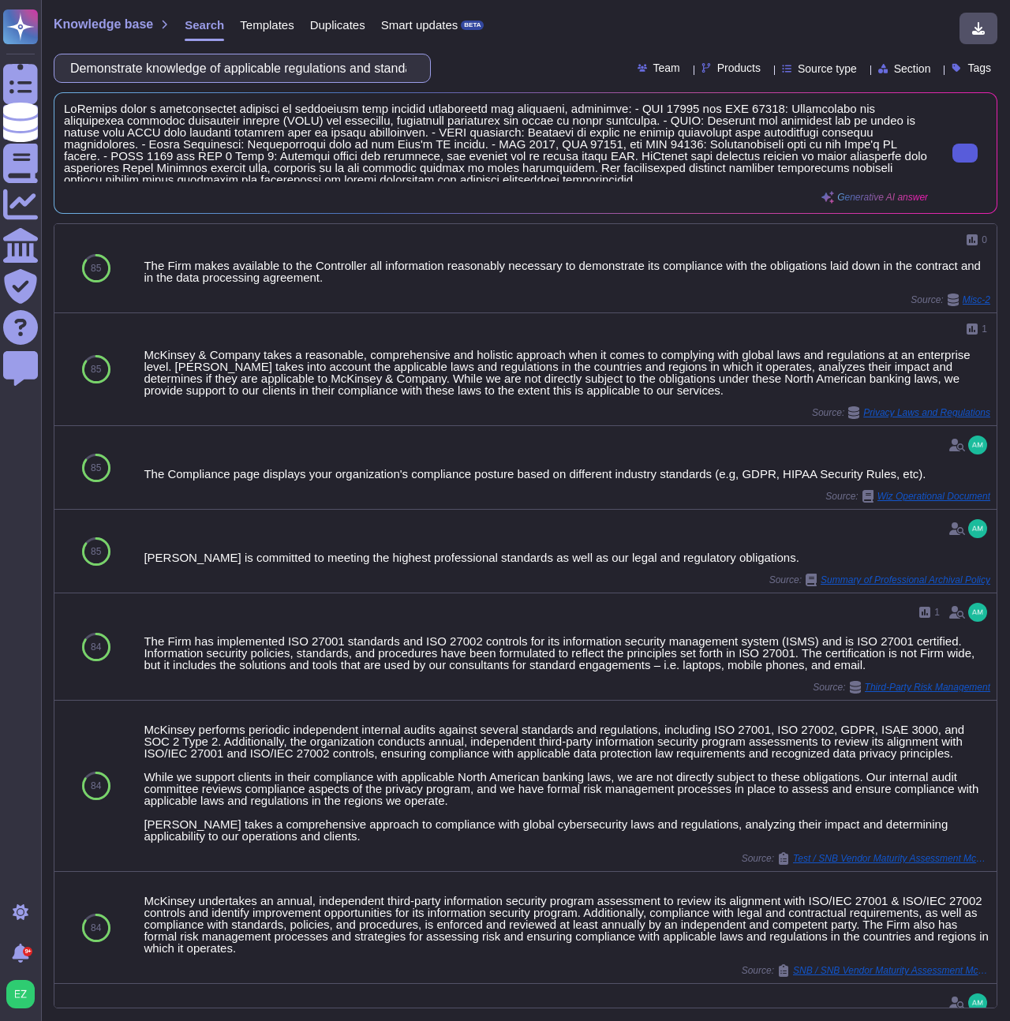  Describe the element at coordinates (827, 69) in the screenshot. I see `span: Source type` at that location.